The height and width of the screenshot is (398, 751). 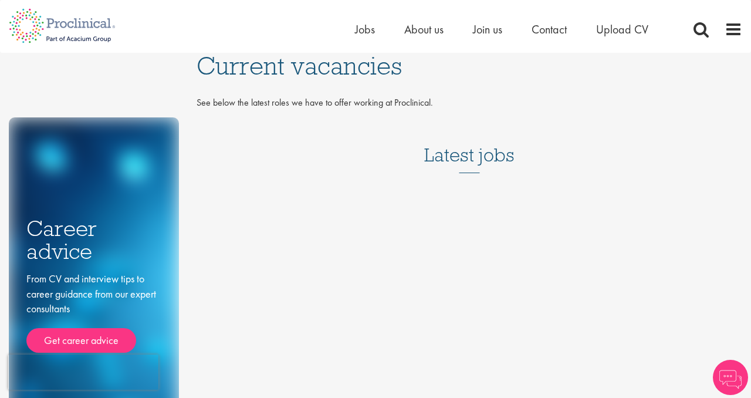 I want to click on span: Upload CV, so click(x=622, y=29).